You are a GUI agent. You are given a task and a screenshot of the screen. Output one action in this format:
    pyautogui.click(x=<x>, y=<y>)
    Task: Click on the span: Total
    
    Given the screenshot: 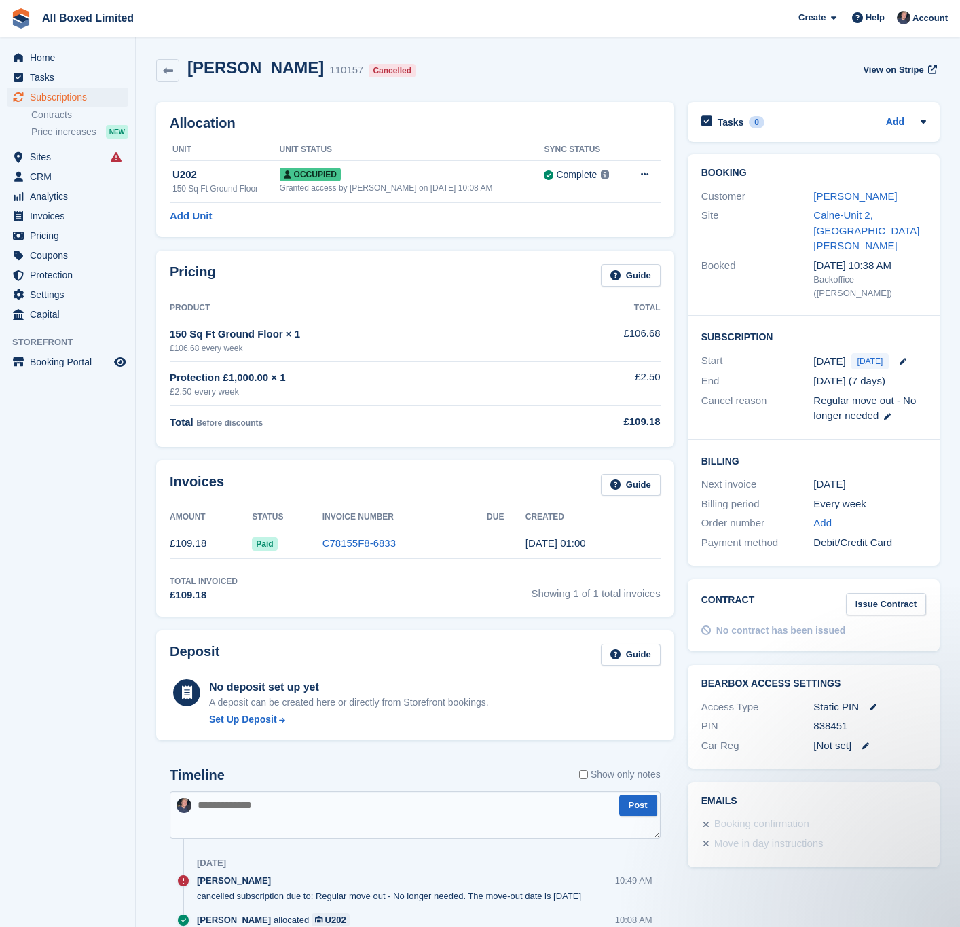 What is the action you would take?
    pyautogui.click(x=181, y=422)
    